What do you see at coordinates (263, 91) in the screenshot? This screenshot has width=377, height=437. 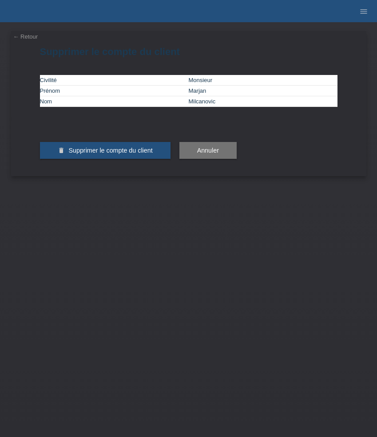 I see `td: Marjan` at bounding box center [263, 91].